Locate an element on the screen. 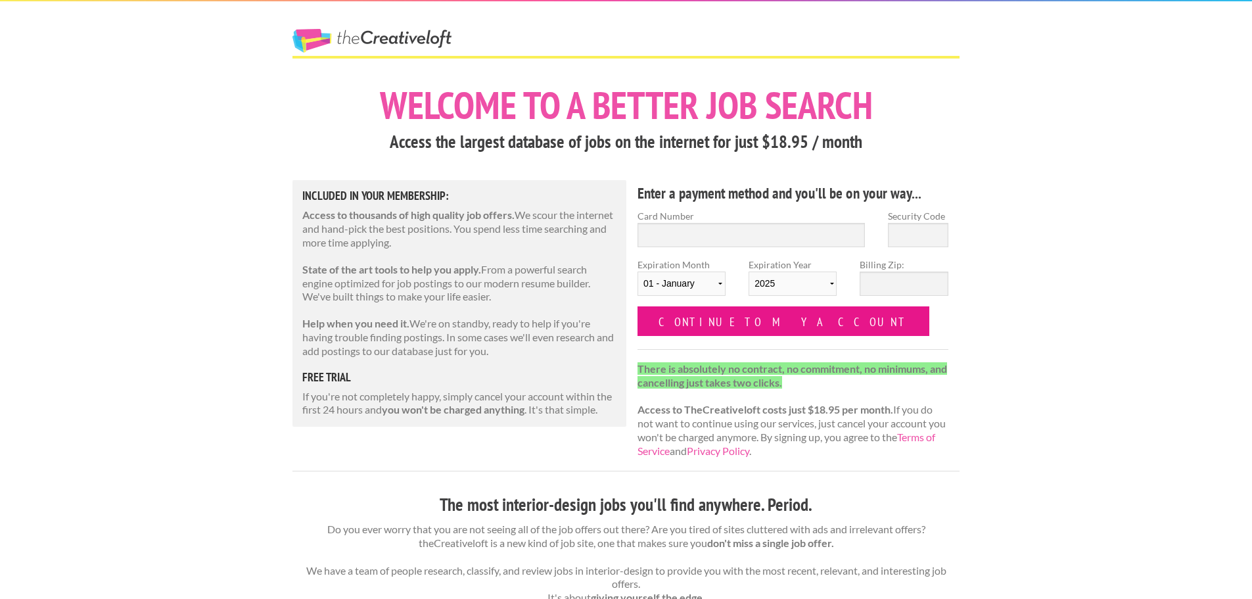  p: If you do not want to continue using our services, just cancel your account you won't be charged ... is located at coordinates (793, 410).